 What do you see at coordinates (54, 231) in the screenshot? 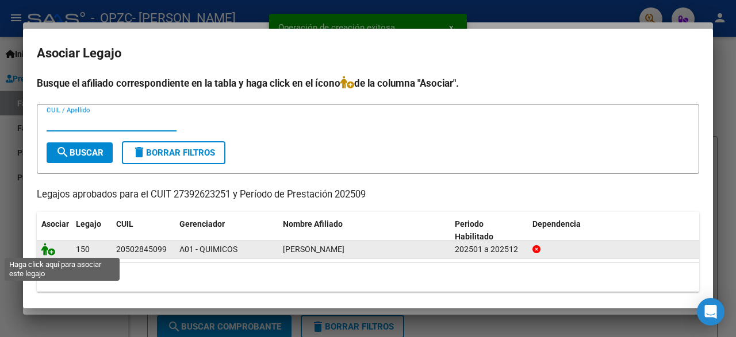
I see `datatable-header-cell: Asociar` at bounding box center [54, 231].